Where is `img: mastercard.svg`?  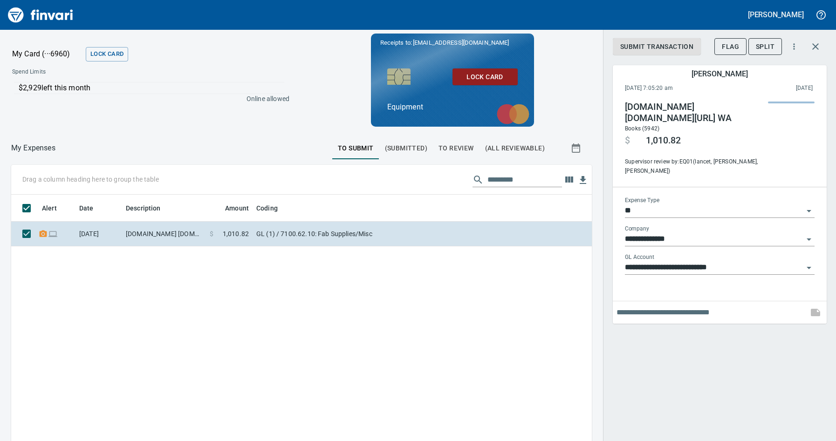
img: mastercard.svg is located at coordinates (513, 114).